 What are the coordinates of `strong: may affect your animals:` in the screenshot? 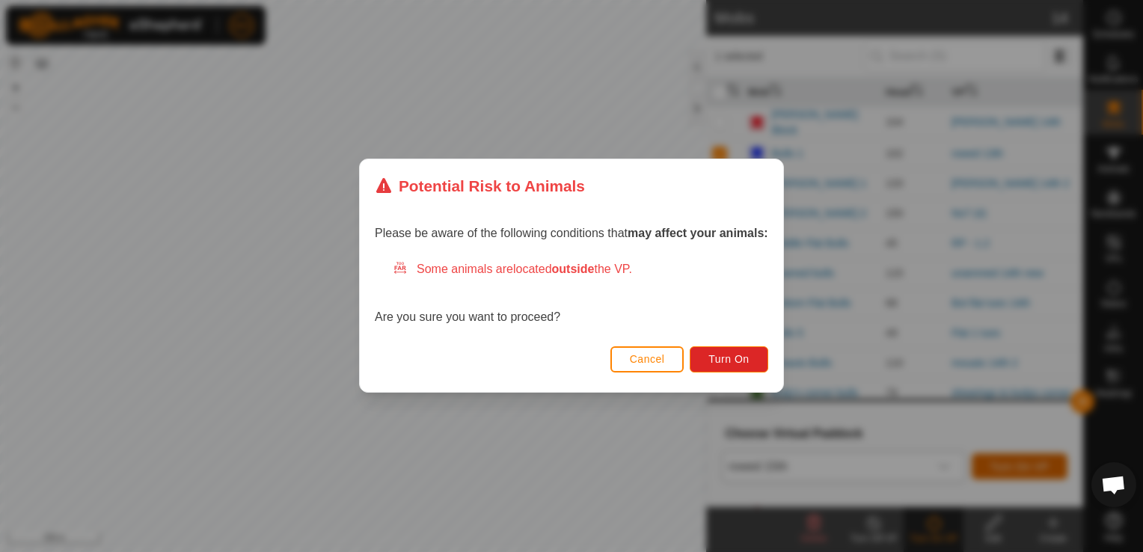 It's located at (698, 233).